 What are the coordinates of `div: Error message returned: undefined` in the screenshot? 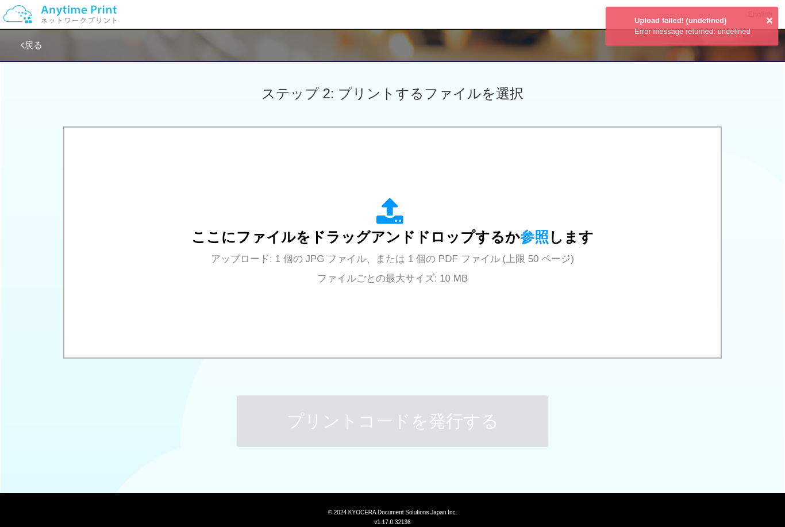 It's located at (702, 32).